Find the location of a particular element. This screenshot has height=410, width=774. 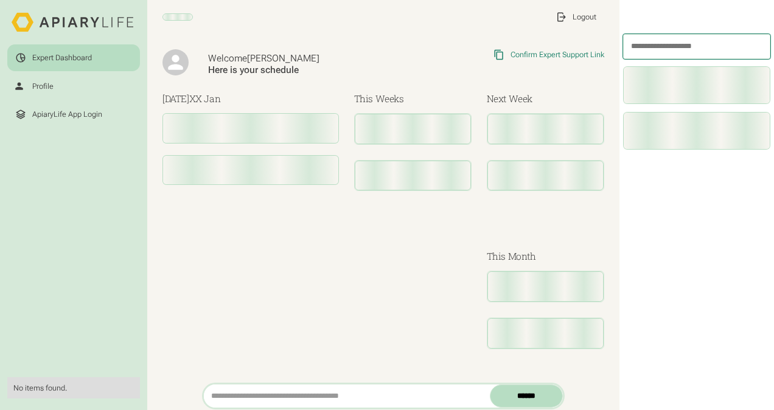

div: Profile is located at coordinates (43, 86).